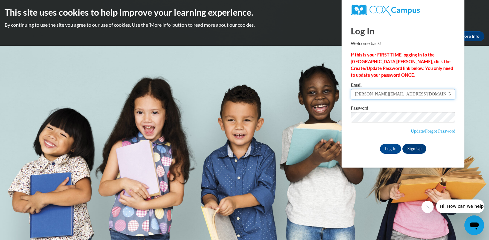 This screenshot has width=489, height=240. Describe the element at coordinates (403, 44) in the screenshot. I see `p: Welcome back!` at that location.